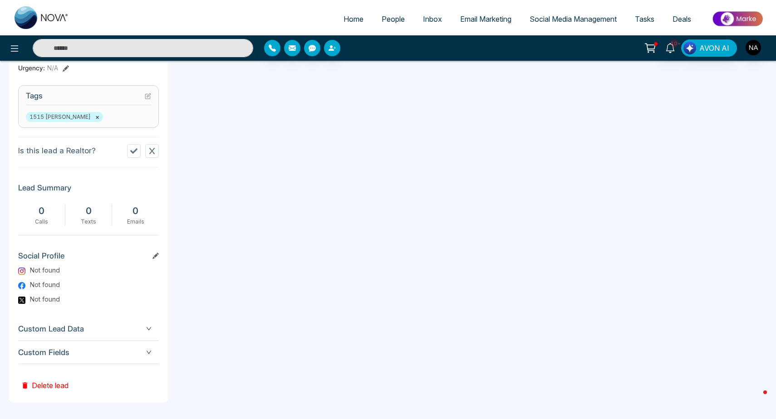 The image size is (776, 419). I want to click on a: 10+, so click(670, 47).